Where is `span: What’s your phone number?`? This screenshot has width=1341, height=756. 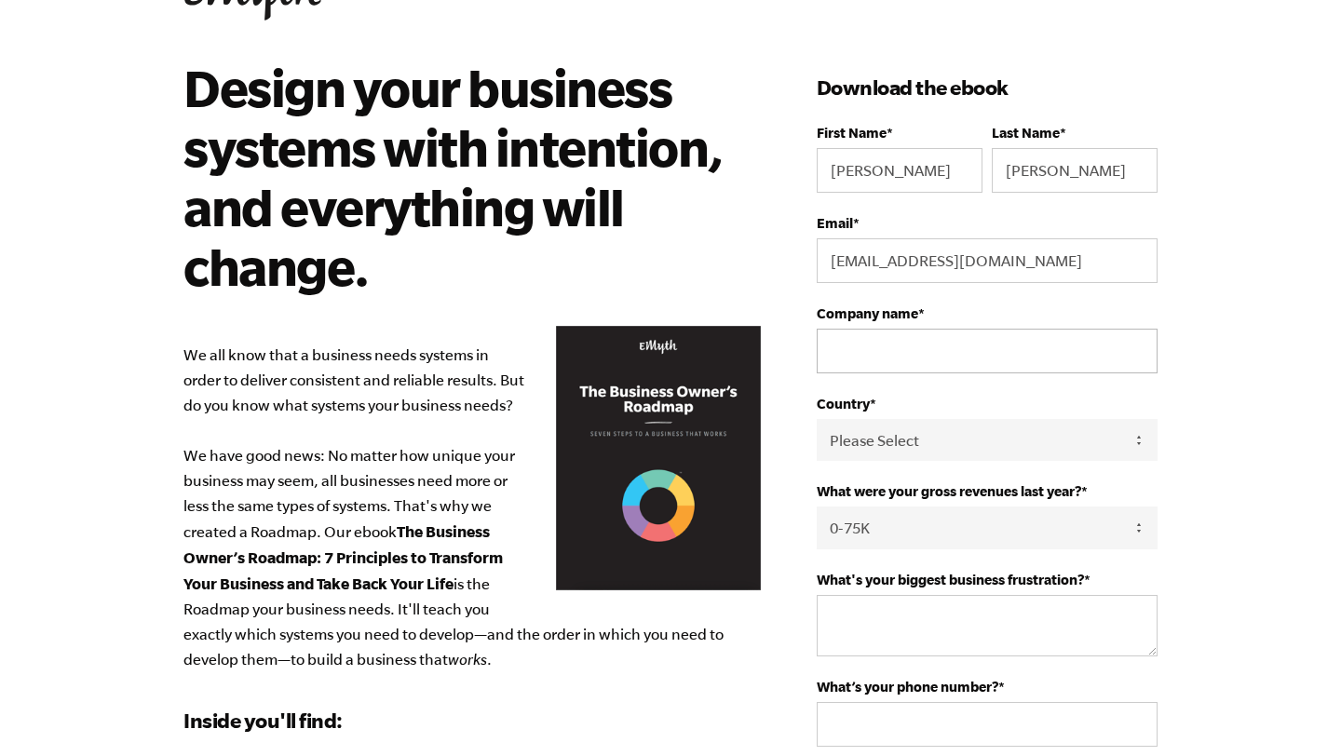 span: What’s your phone number? is located at coordinates (907, 686).